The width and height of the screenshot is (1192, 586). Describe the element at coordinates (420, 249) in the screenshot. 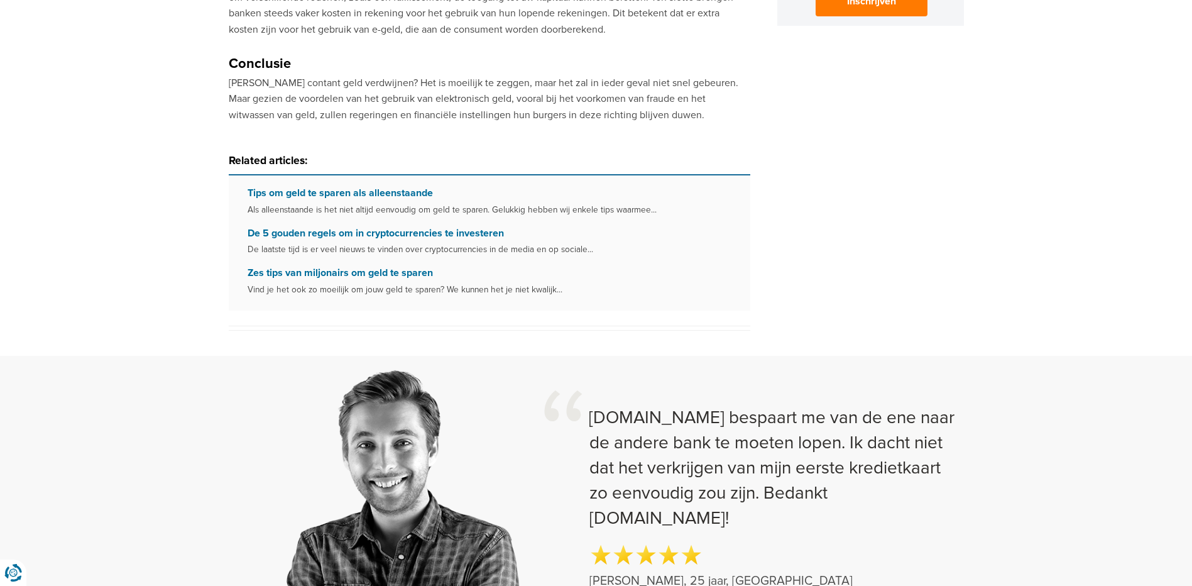

I see `small: De laatste tijd is er veel nieuws te vinden over cryptocurrencies in de media en op sociale...` at that location.